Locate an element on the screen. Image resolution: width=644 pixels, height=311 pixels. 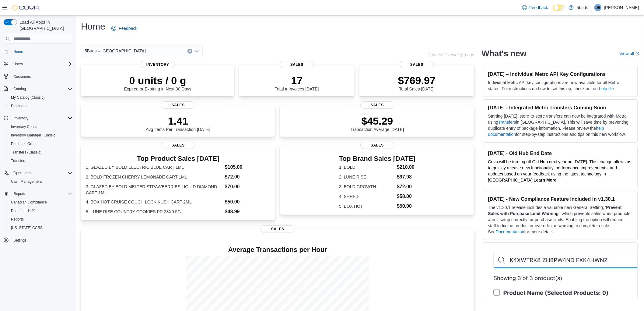
dt: 4. SHRED is located at coordinates (367, 196).